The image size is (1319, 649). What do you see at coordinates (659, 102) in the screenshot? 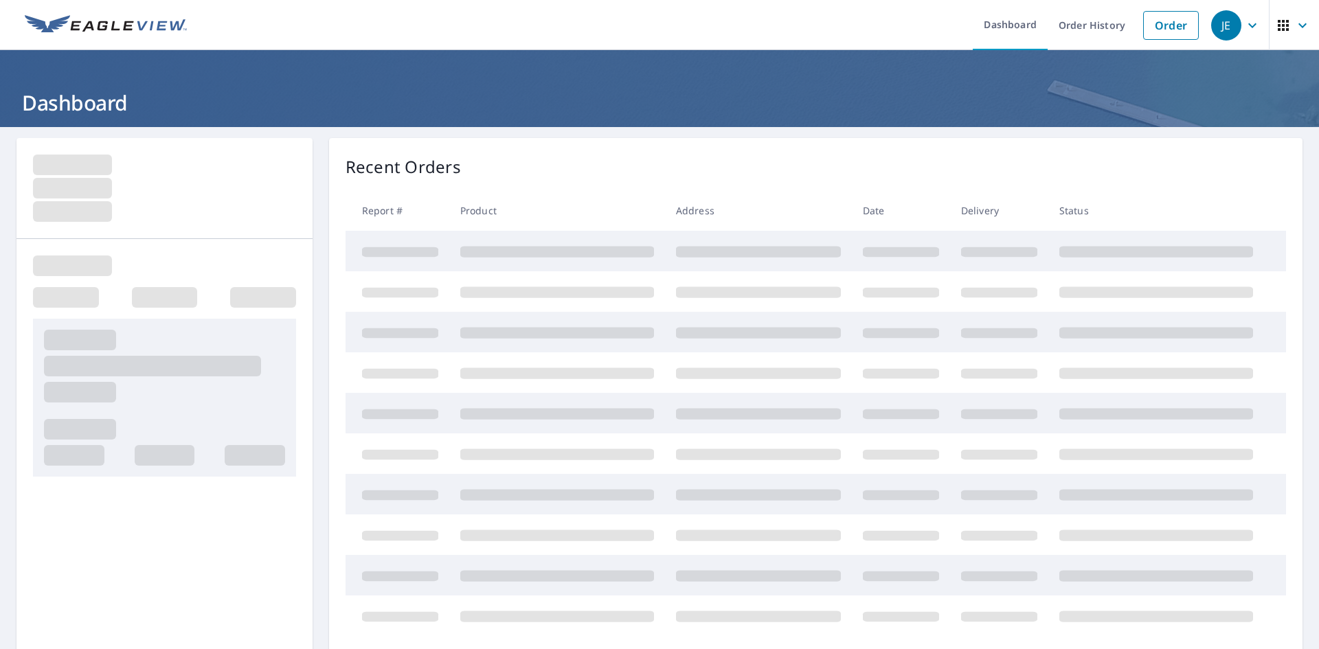
I see `h1: Dashboard` at bounding box center [659, 102].